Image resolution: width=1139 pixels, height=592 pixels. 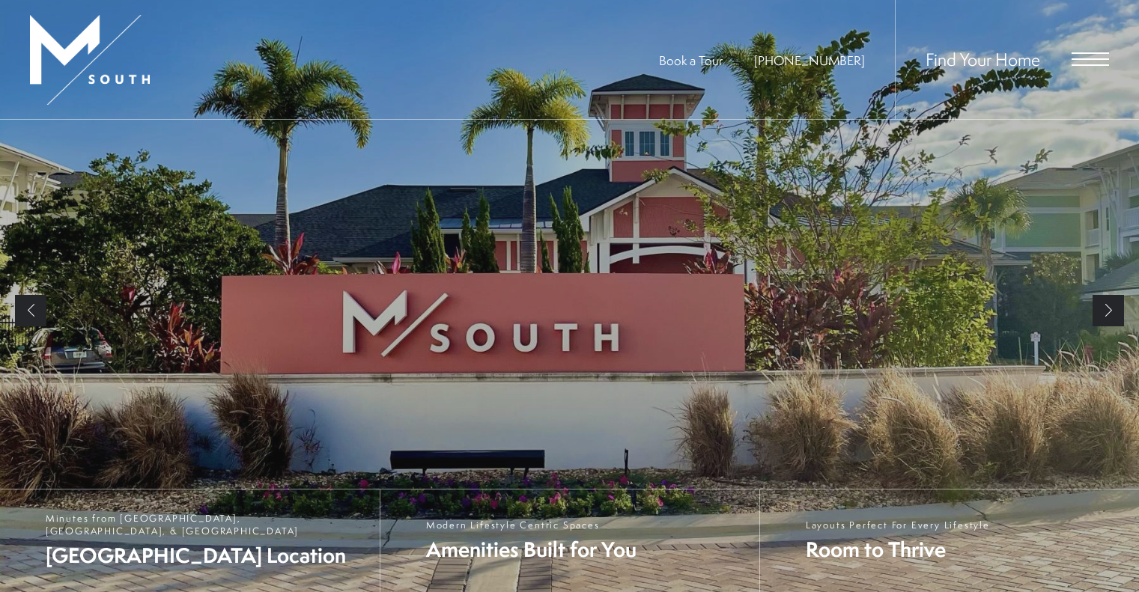 What do you see at coordinates (1090, 59) in the screenshot?
I see `button: Open Menu` at bounding box center [1090, 59].